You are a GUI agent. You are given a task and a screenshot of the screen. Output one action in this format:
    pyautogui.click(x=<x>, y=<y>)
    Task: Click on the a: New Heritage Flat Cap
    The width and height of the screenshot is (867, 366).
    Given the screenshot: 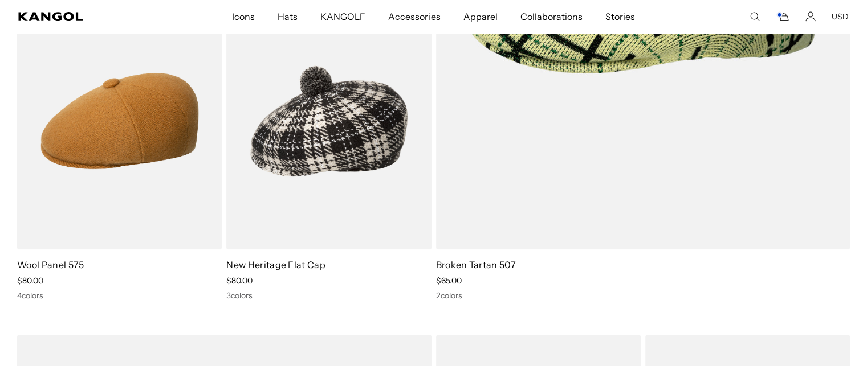 What is the action you would take?
    pyautogui.click(x=276, y=265)
    